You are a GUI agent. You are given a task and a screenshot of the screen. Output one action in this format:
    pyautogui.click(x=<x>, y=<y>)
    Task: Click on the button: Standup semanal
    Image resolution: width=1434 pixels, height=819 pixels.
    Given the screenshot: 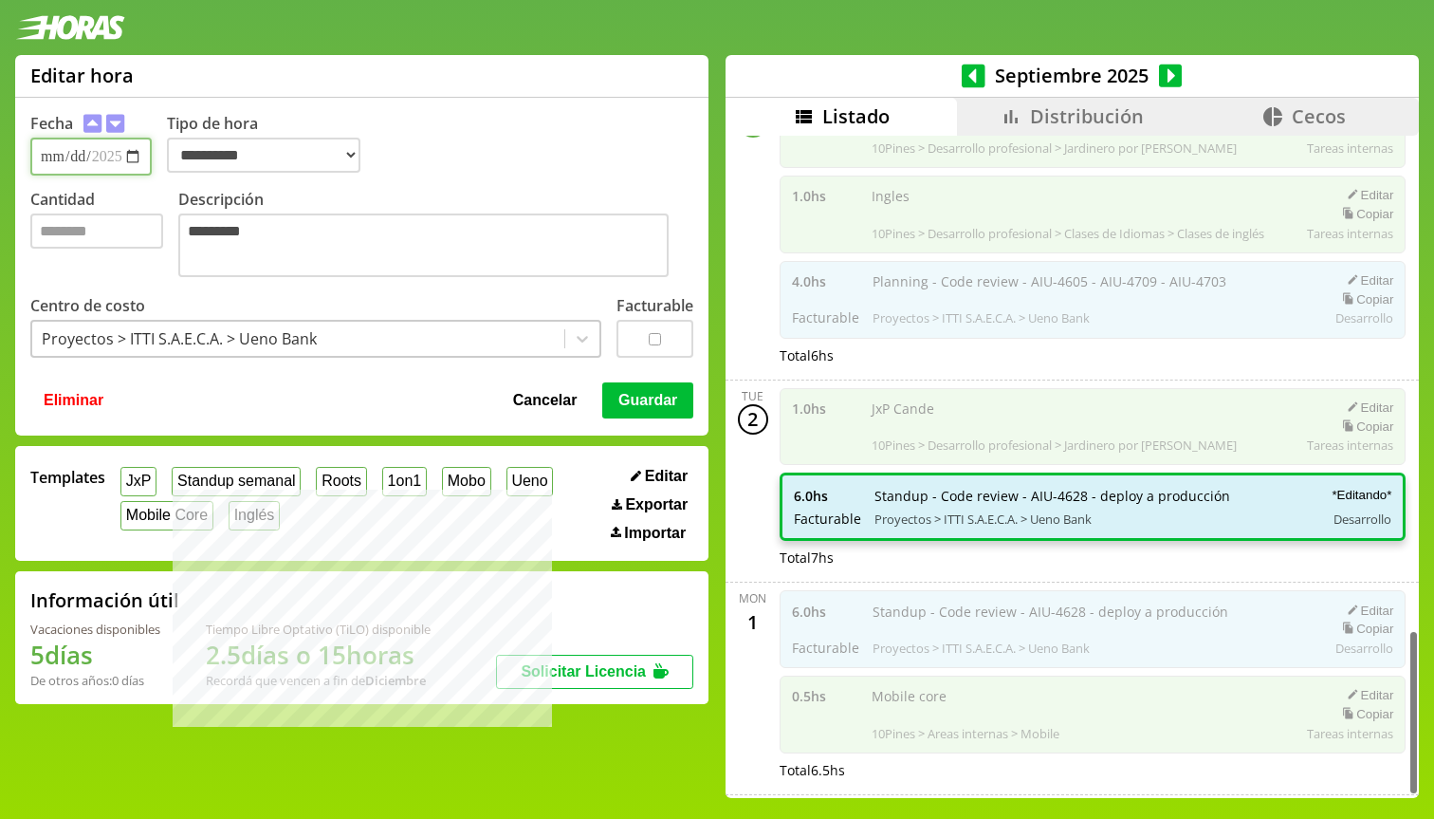 What is the action you would take?
    pyautogui.click(x=236, y=481)
    